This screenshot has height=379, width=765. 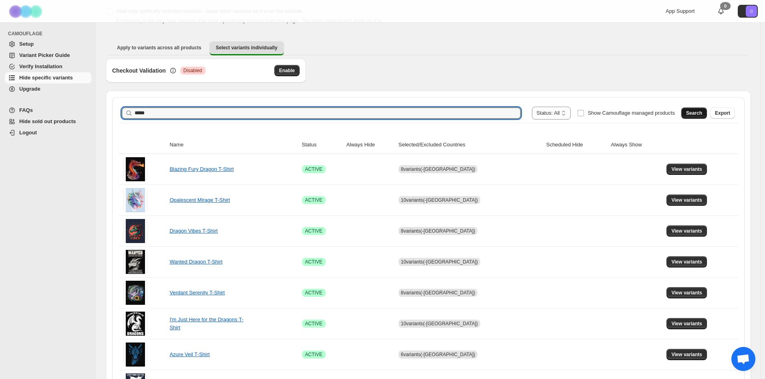 I want to click on span: Hide sold out products, so click(x=48, y=121).